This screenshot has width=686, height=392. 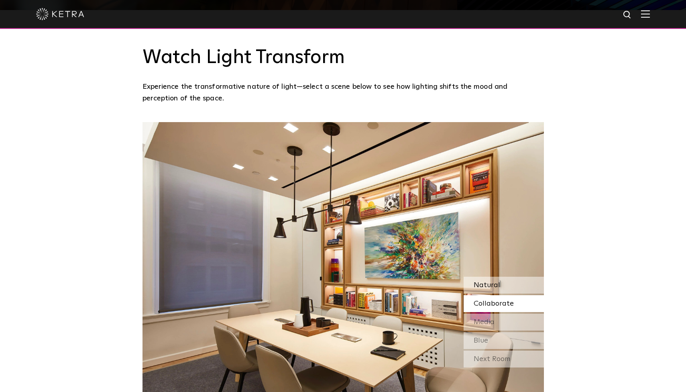 I want to click on span: Natural, so click(x=487, y=285).